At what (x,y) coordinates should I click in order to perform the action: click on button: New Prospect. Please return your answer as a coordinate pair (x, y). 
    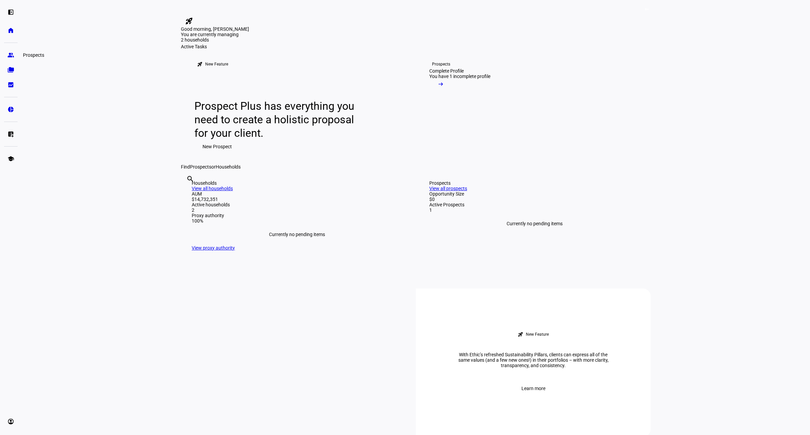
    Looking at the image, I should click on (217, 146).